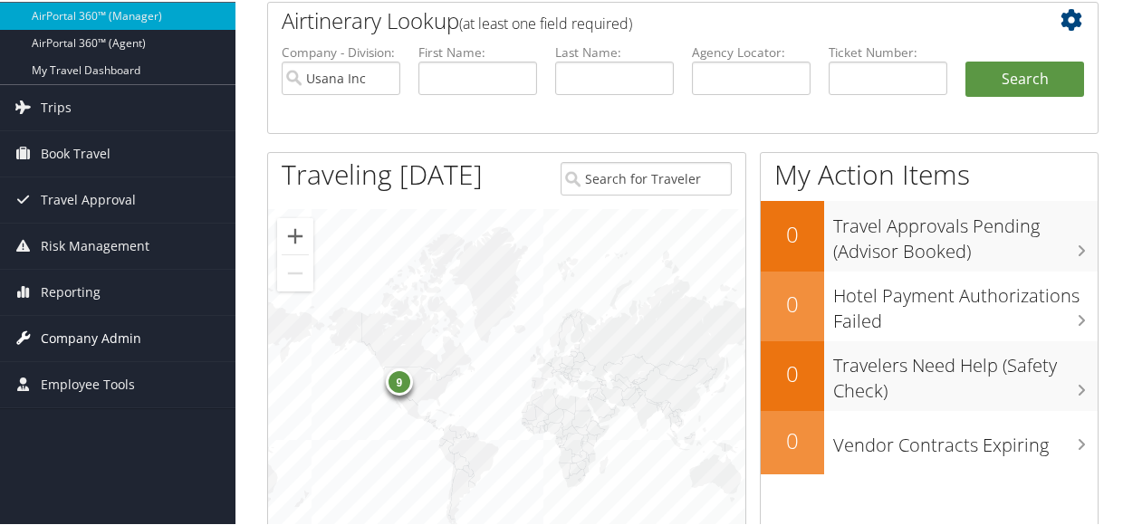 The width and height of the screenshot is (1123, 525). What do you see at coordinates (56, 106) in the screenshot?
I see `span: Trips` at bounding box center [56, 106].